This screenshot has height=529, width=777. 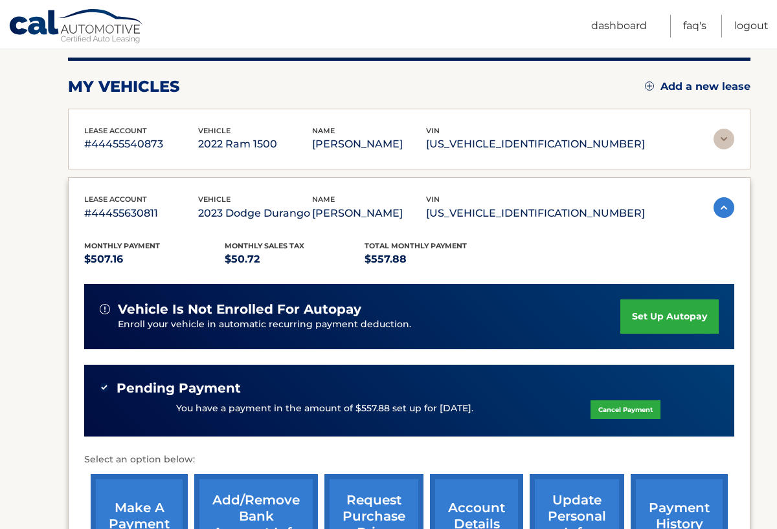 I want to click on span: vehicle is not enrolled for autopay, so click(x=239, y=309).